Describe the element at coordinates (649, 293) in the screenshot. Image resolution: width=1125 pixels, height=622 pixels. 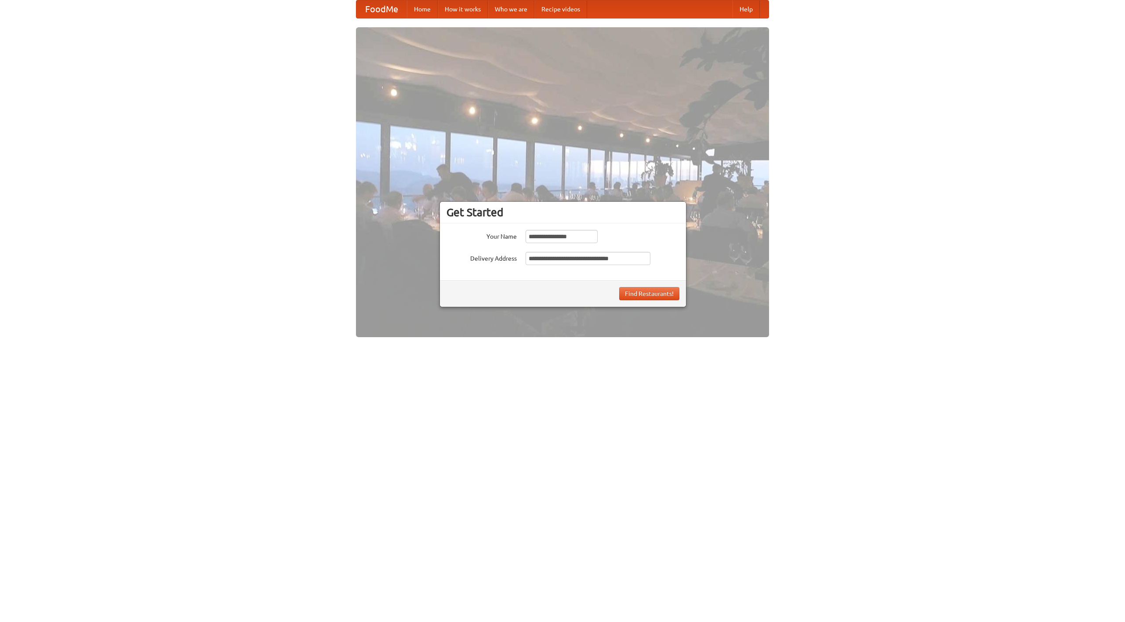
I see `button: Find Restaurants!` at that location.